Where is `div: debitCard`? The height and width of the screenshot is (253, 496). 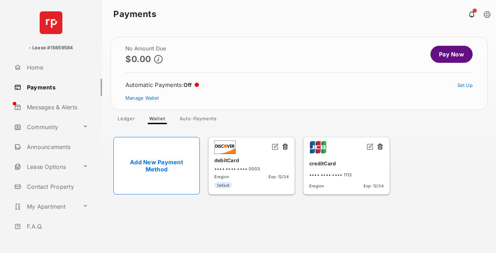
div: debitCard is located at coordinates (252, 160).